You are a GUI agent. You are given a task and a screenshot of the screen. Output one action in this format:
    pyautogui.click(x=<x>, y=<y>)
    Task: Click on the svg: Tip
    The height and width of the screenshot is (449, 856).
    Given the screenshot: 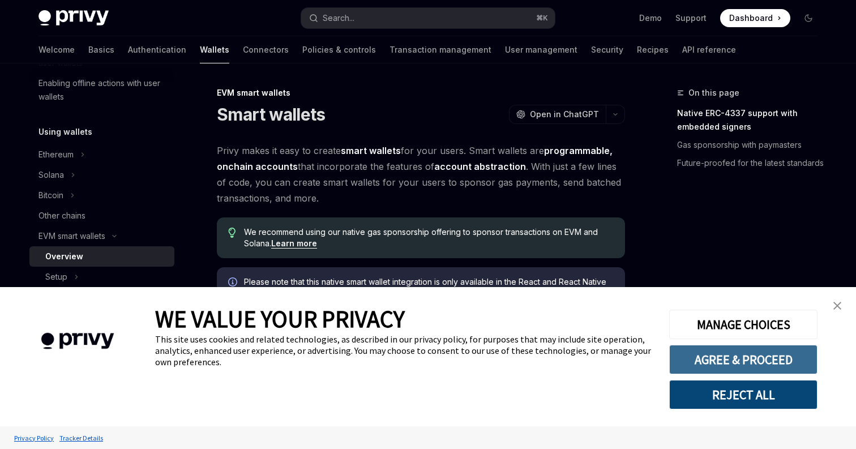 What is the action you would take?
    pyautogui.click(x=232, y=233)
    